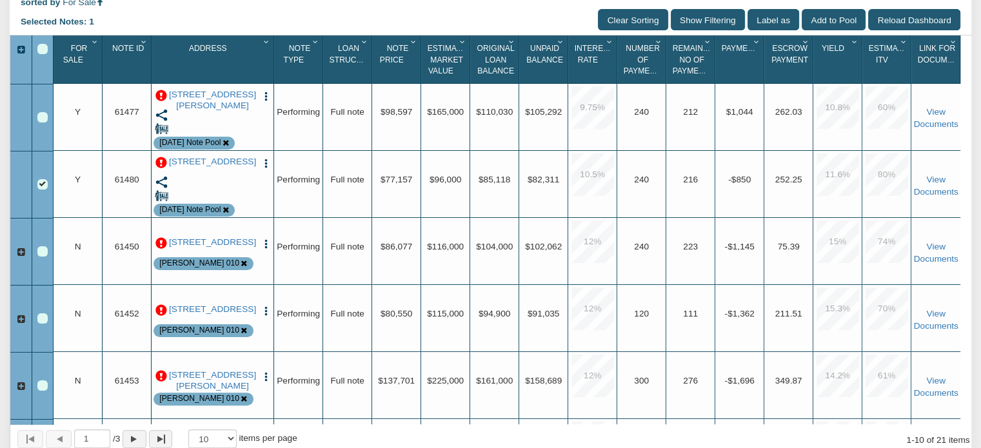 The width and height of the screenshot is (981, 448). What do you see at coordinates (838, 108) in the screenshot?
I see `div: 10.8` at bounding box center [838, 108].